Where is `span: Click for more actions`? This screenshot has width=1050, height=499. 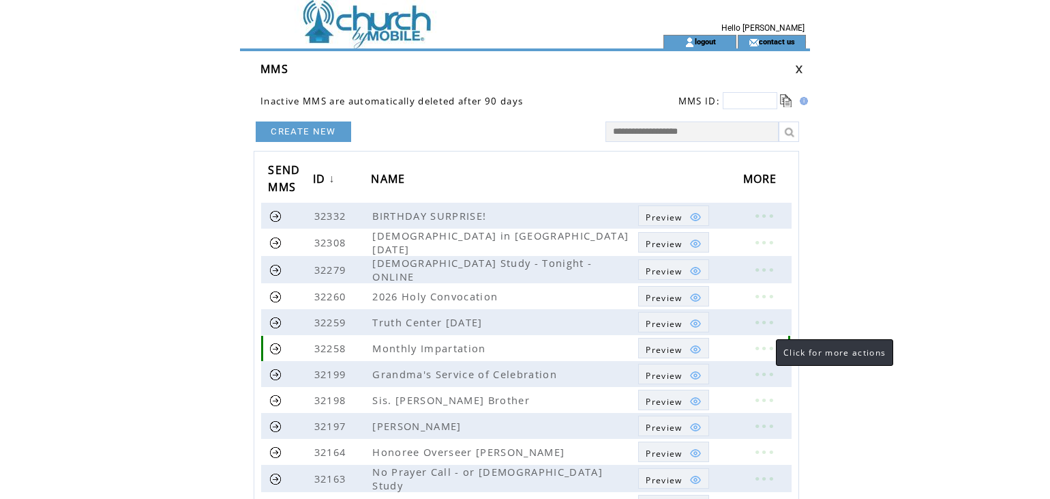 span: Click for more actions is located at coordinates (835, 352).